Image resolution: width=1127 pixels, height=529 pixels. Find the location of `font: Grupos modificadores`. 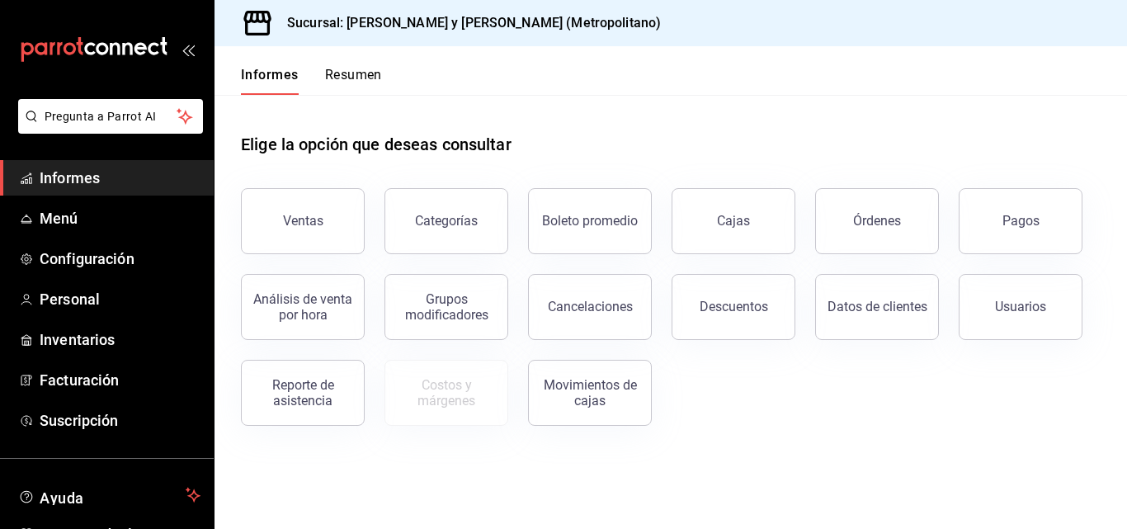

font: Grupos modificadores is located at coordinates (446, 307).